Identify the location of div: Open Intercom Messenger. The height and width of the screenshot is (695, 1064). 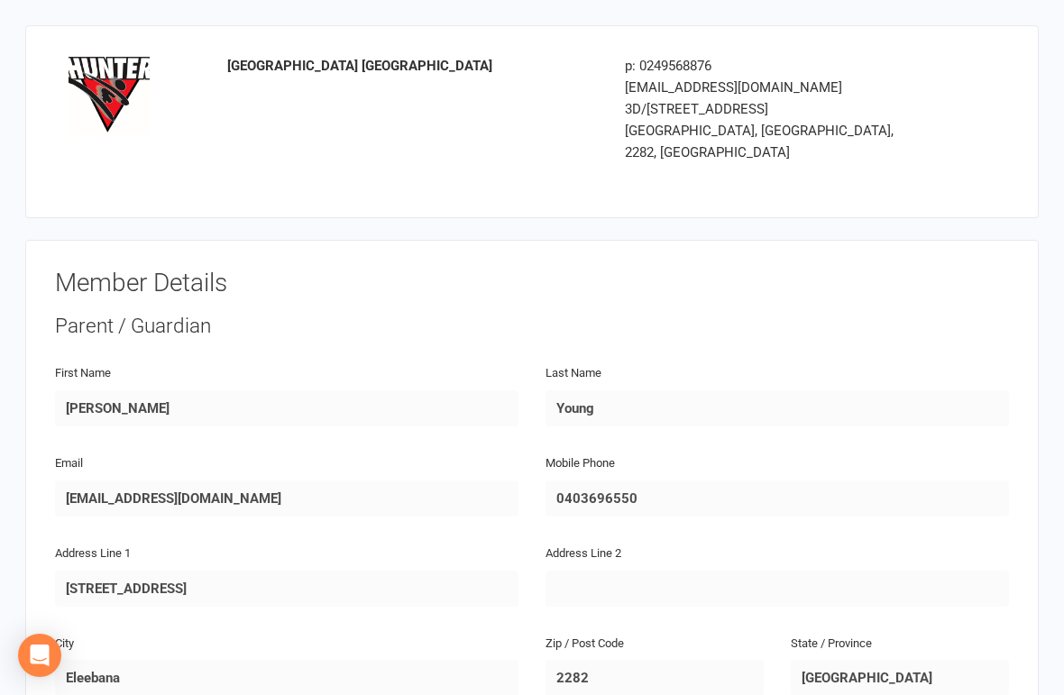
(40, 656).